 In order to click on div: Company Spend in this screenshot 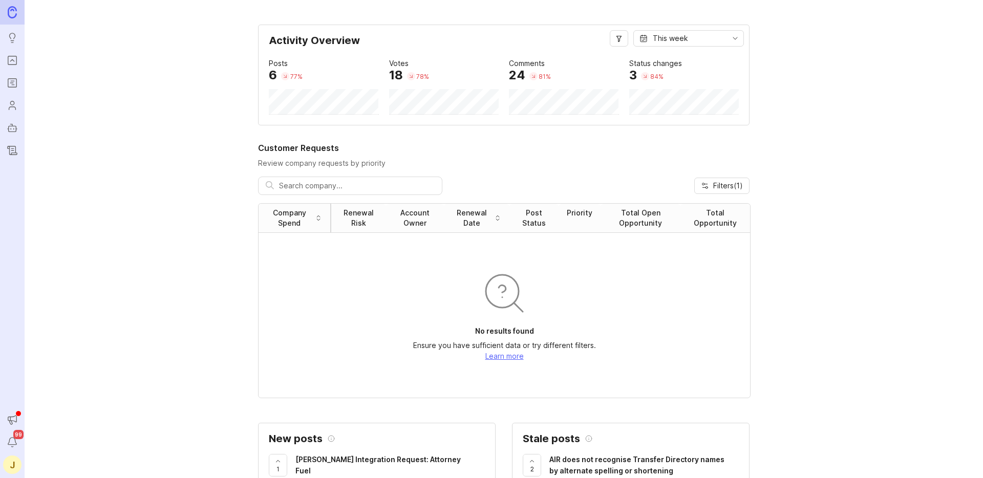, I will do `click(289, 218)`.